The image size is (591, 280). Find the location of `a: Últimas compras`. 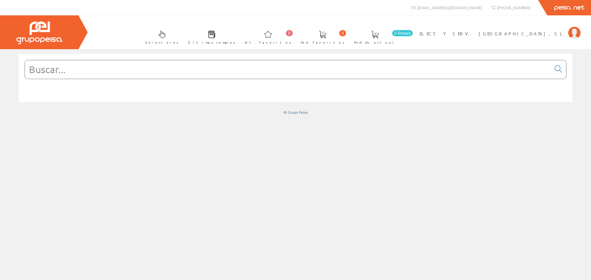

a: Últimas compras is located at coordinates (210, 37).